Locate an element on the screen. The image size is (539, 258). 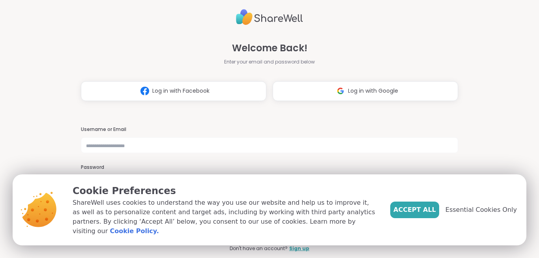
span: Log in with Facebook is located at coordinates (181, 91).